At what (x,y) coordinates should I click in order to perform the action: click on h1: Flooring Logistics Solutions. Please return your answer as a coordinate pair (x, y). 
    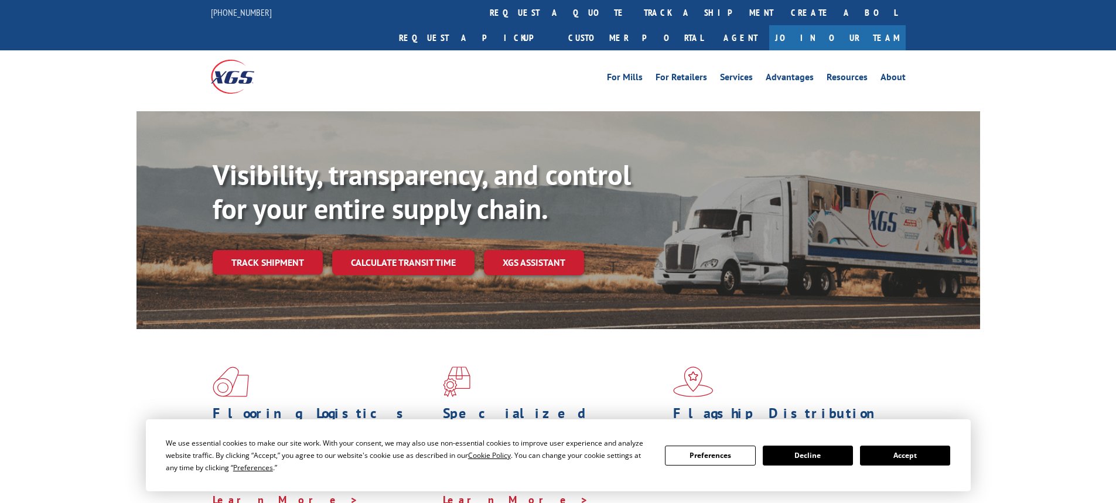
    Looking at the image, I should click on (323, 423).